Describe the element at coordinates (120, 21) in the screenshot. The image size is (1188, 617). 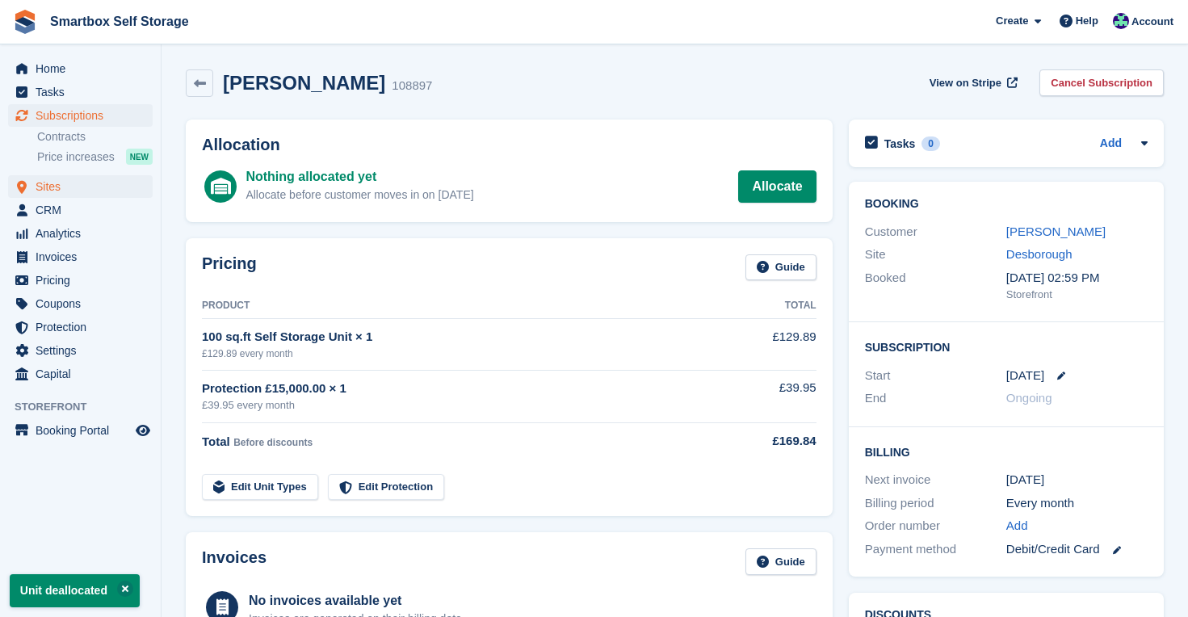
I see `a: Smartbox Self Storage` at that location.